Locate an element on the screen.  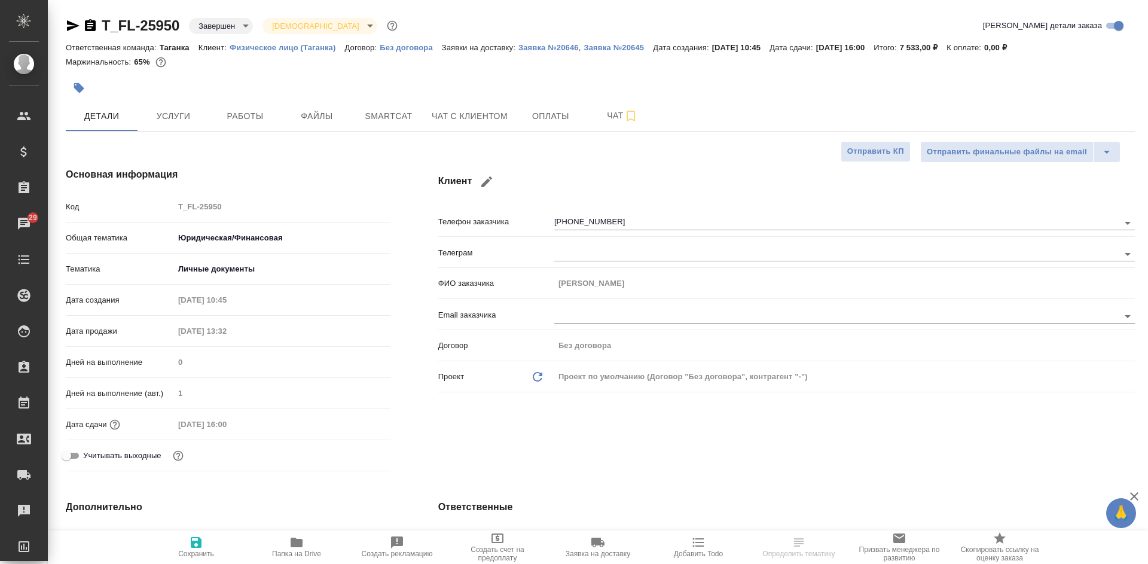
p: Итого: is located at coordinates (886, 47).